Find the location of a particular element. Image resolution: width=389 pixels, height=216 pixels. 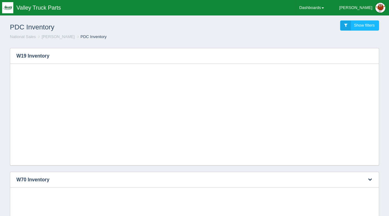

img: Profile Picture is located at coordinates (380, 8).